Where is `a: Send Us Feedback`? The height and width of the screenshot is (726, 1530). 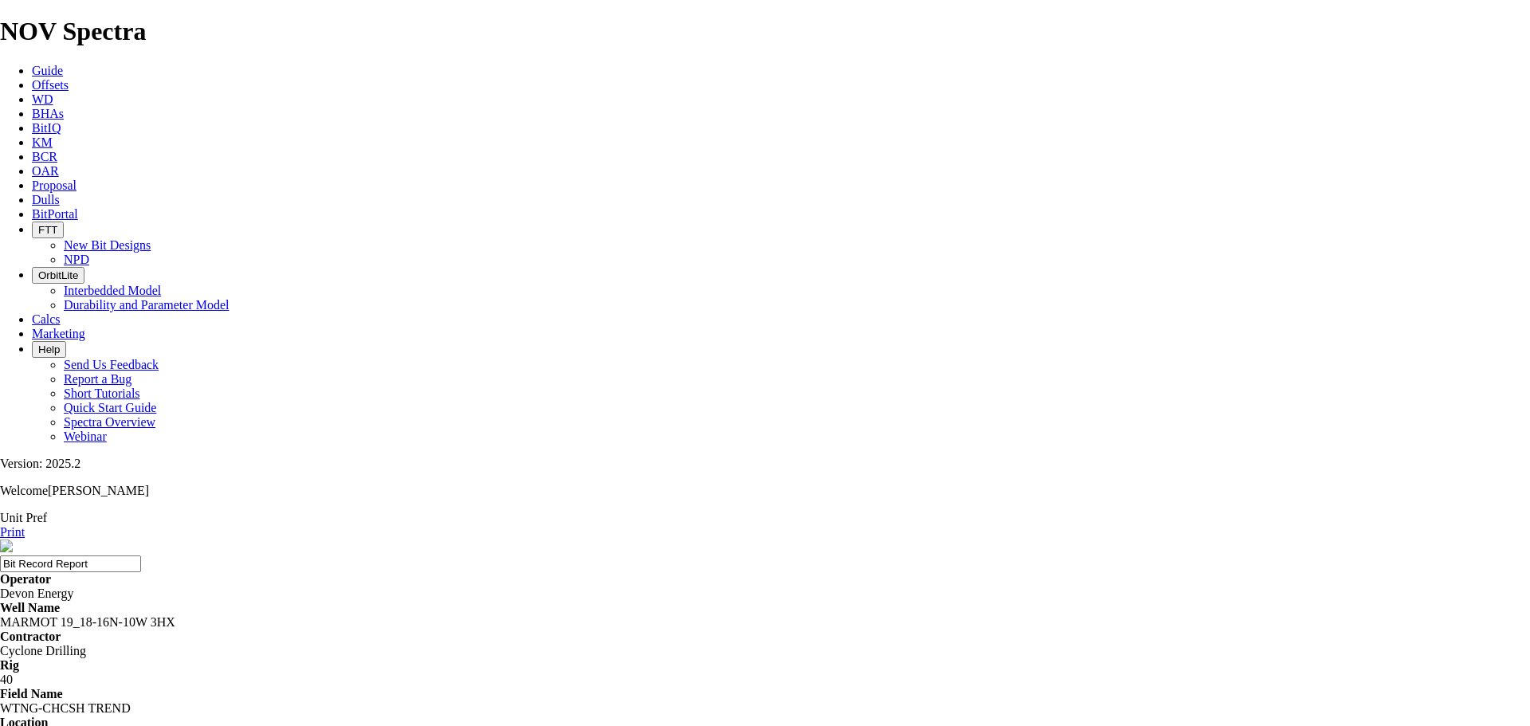 a: Send Us Feedback is located at coordinates (111, 364).